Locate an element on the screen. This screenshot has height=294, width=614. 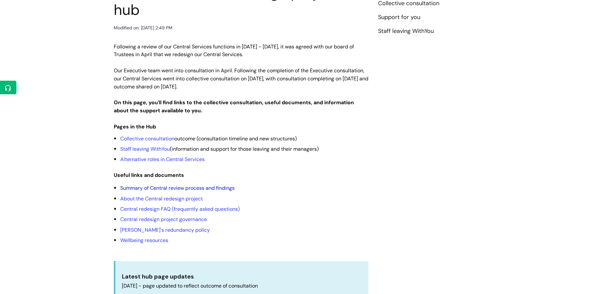
a: Central redesign FAQ (frequently asked questions) is located at coordinates (180, 209).